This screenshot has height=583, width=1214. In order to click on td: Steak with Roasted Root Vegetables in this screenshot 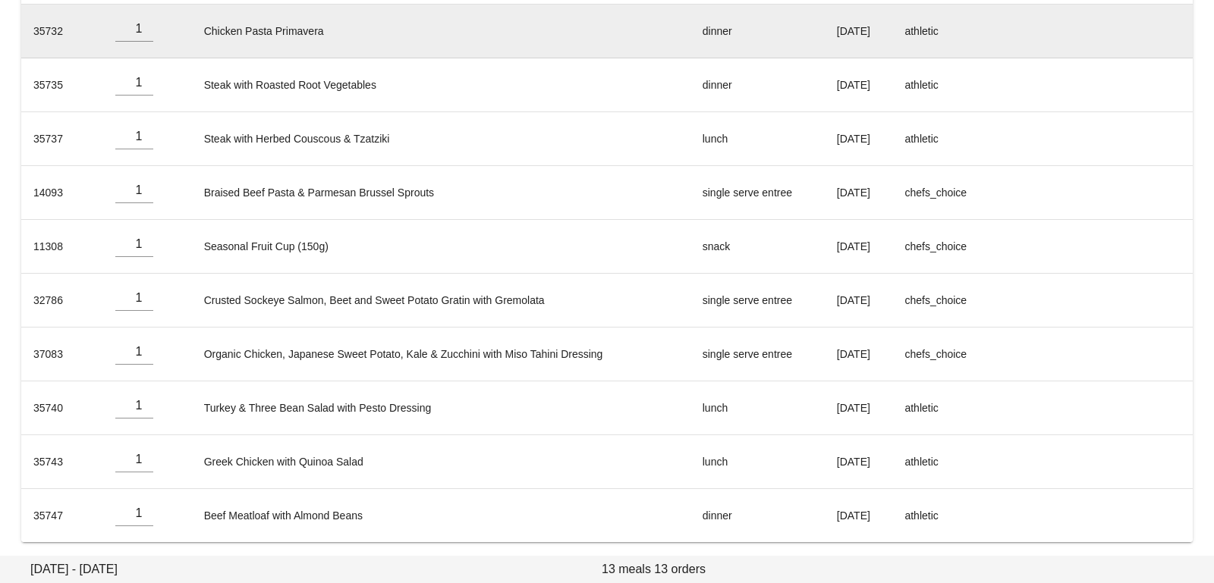, I will do `click(441, 85)`.